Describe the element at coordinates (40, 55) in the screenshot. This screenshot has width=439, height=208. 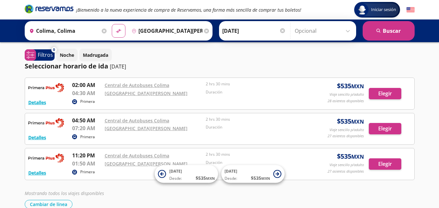
I see `button: 0Filtros` at that location.